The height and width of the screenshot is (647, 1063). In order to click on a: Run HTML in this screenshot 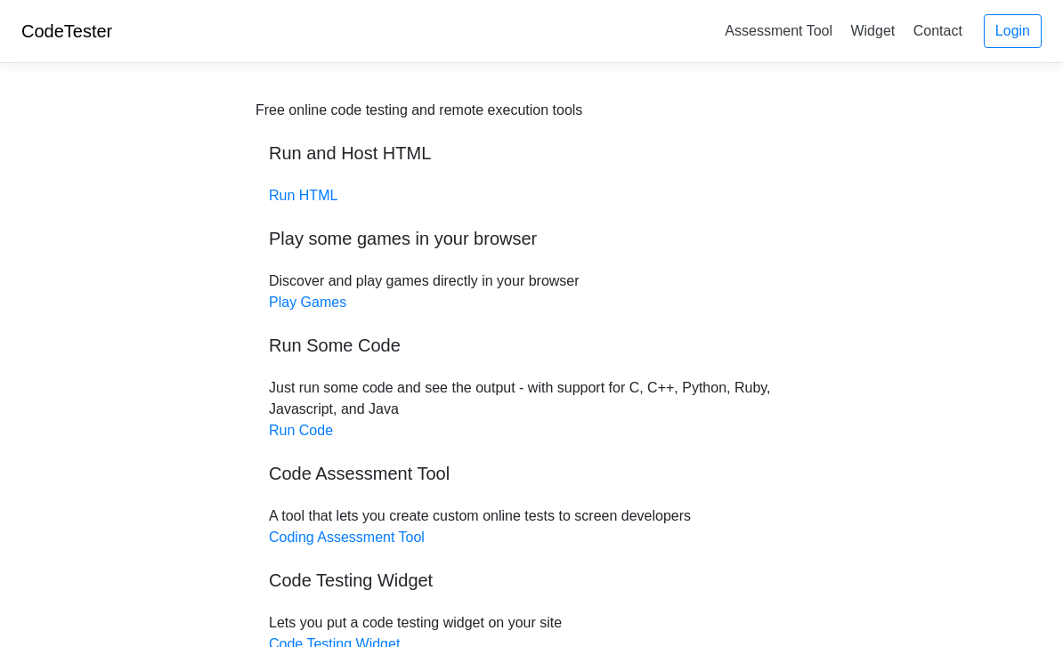, I will do `click(303, 195)`.